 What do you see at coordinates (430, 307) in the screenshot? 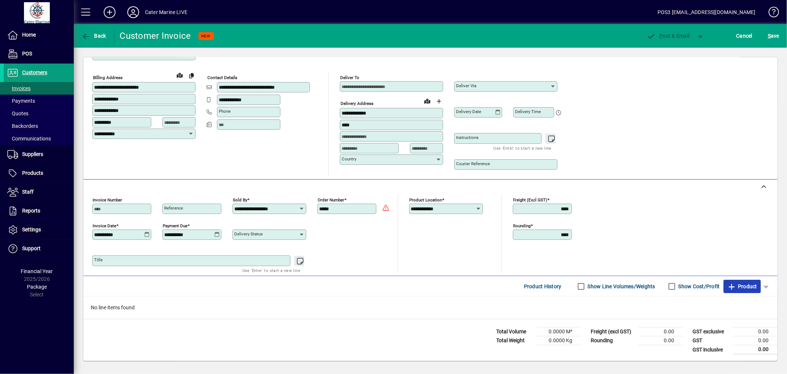
I see `div: No line items found` at bounding box center [430, 307].